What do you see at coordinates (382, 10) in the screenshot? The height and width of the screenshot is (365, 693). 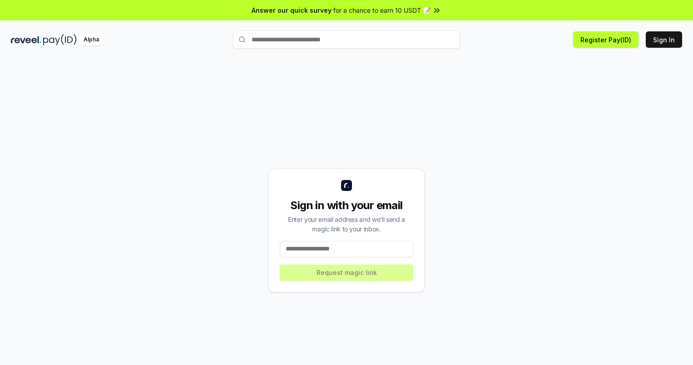 I see `span: for a chance to earn 10 USDT 📝` at bounding box center [382, 10].